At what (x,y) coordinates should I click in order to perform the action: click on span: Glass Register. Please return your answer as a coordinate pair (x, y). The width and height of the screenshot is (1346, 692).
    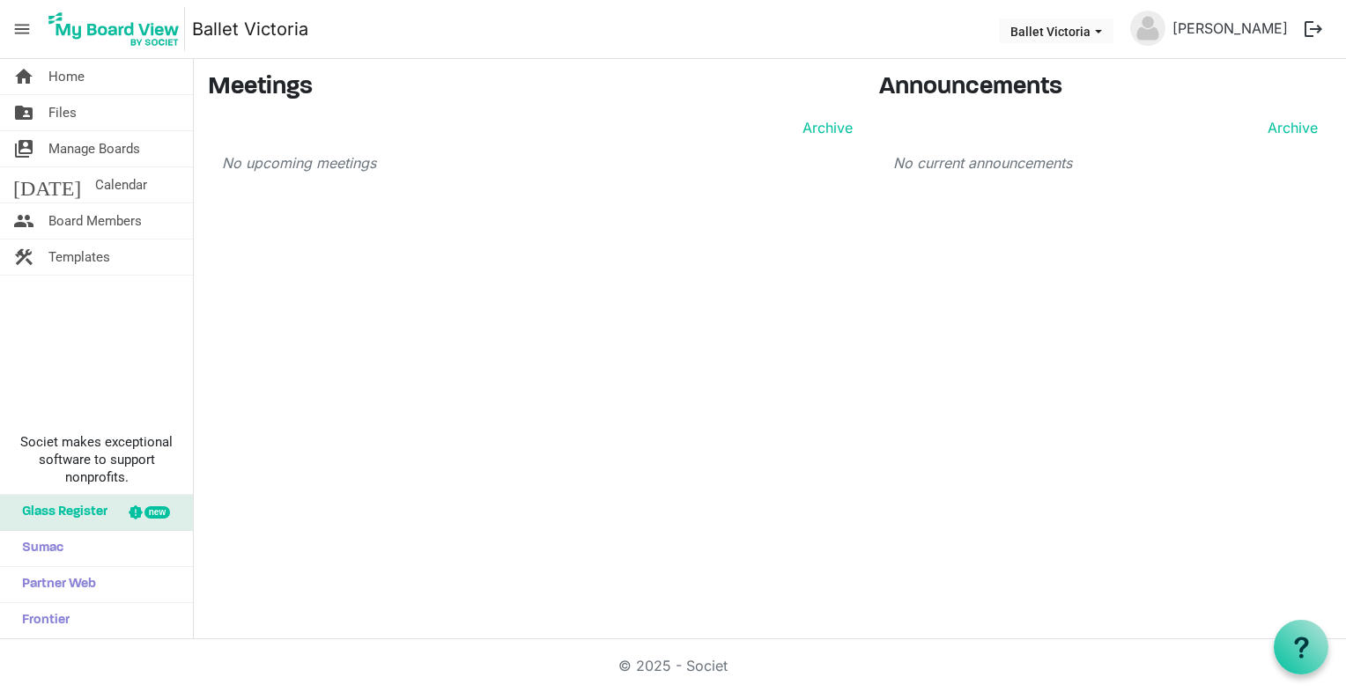
    Looking at the image, I should click on (60, 513).